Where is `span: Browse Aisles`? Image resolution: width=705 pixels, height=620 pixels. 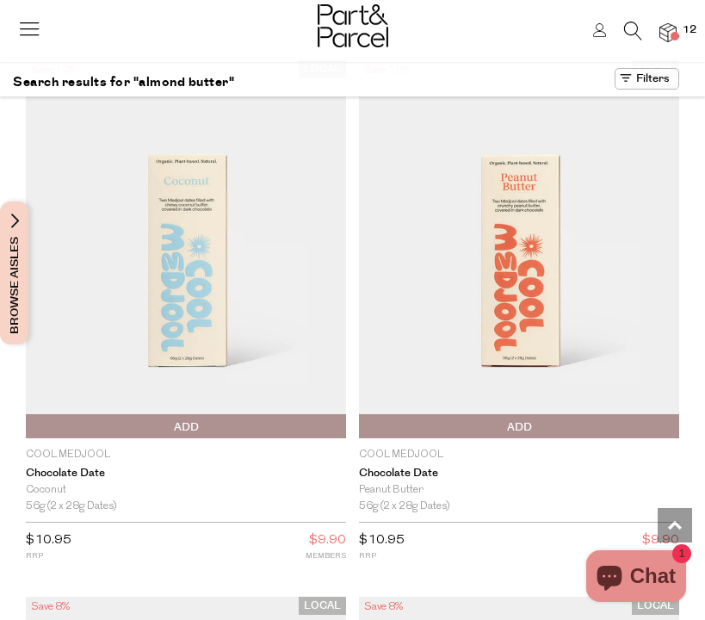
span: Browse Aisles is located at coordinates (15, 273).